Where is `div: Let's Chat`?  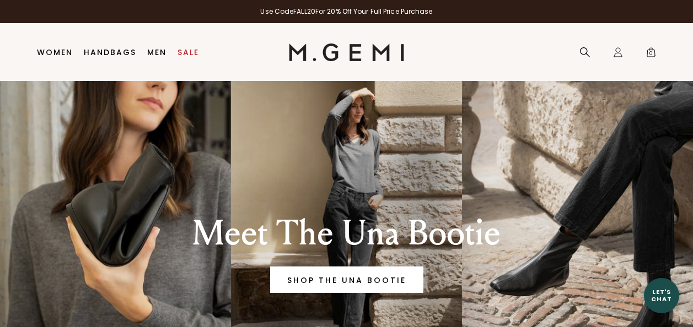 div: Let's Chat is located at coordinates (662, 295).